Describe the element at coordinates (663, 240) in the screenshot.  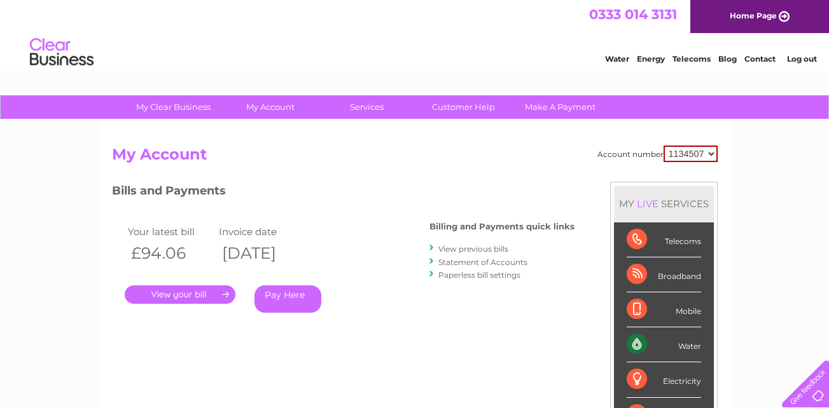
I see `div: Telecoms` at that location.